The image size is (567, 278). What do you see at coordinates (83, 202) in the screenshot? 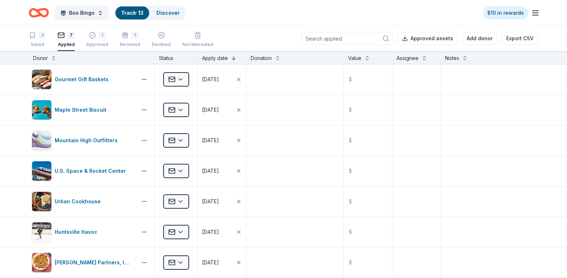
I see `button: Image for Urban CookhouseUrban Cookhouse` at bounding box center [83, 202].